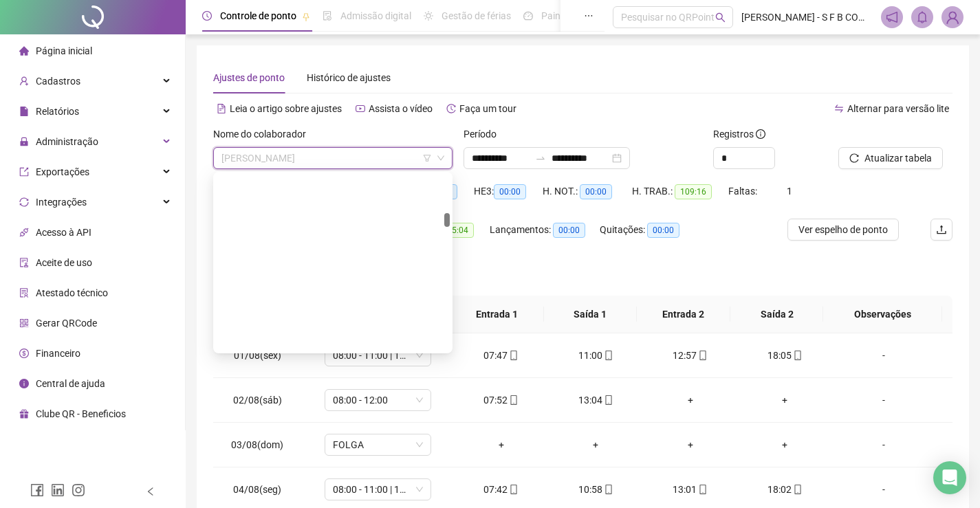 The image size is (980, 508). What do you see at coordinates (61, 202) in the screenshot?
I see `span: Integrações` at bounding box center [61, 202].